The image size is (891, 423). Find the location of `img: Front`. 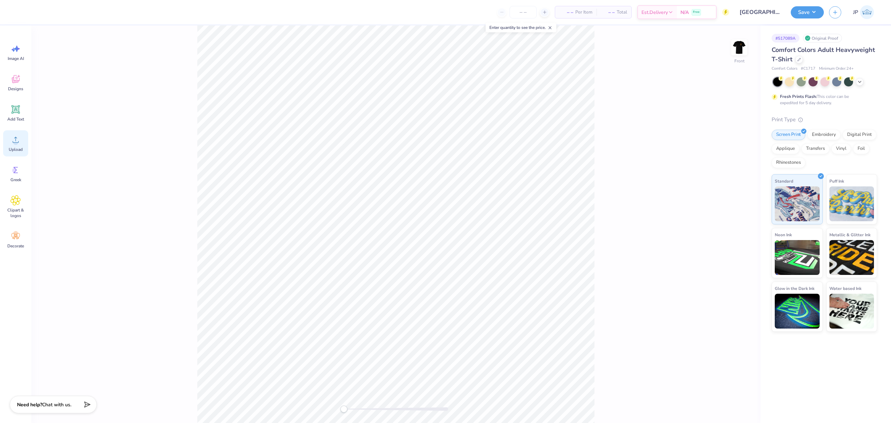

img: Front is located at coordinates (739, 47).